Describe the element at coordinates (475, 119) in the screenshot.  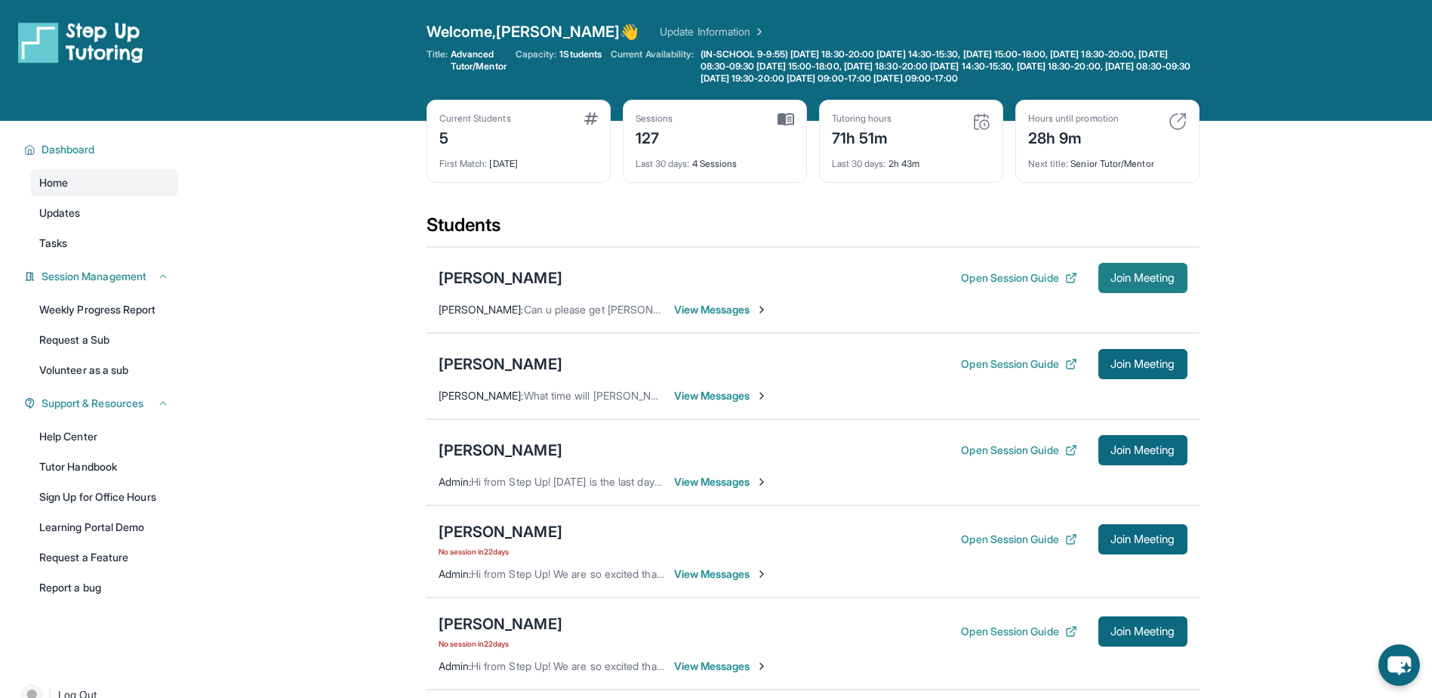
I see `div: Current Students` at that location.